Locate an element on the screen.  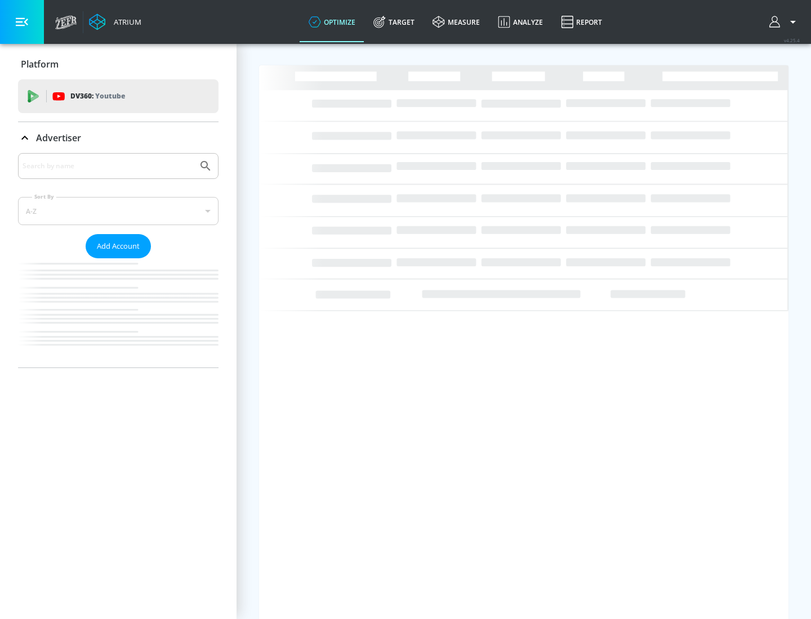
span: Add Account is located at coordinates (118, 246).